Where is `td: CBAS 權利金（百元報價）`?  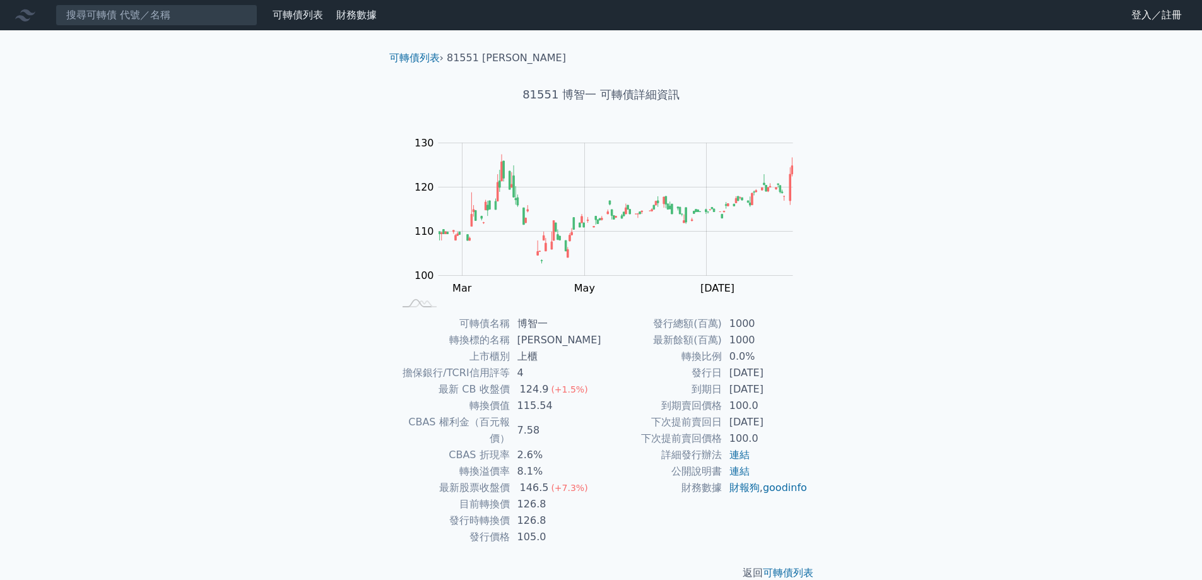
td: CBAS 權利金（百元報價） is located at coordinates (452, 430).